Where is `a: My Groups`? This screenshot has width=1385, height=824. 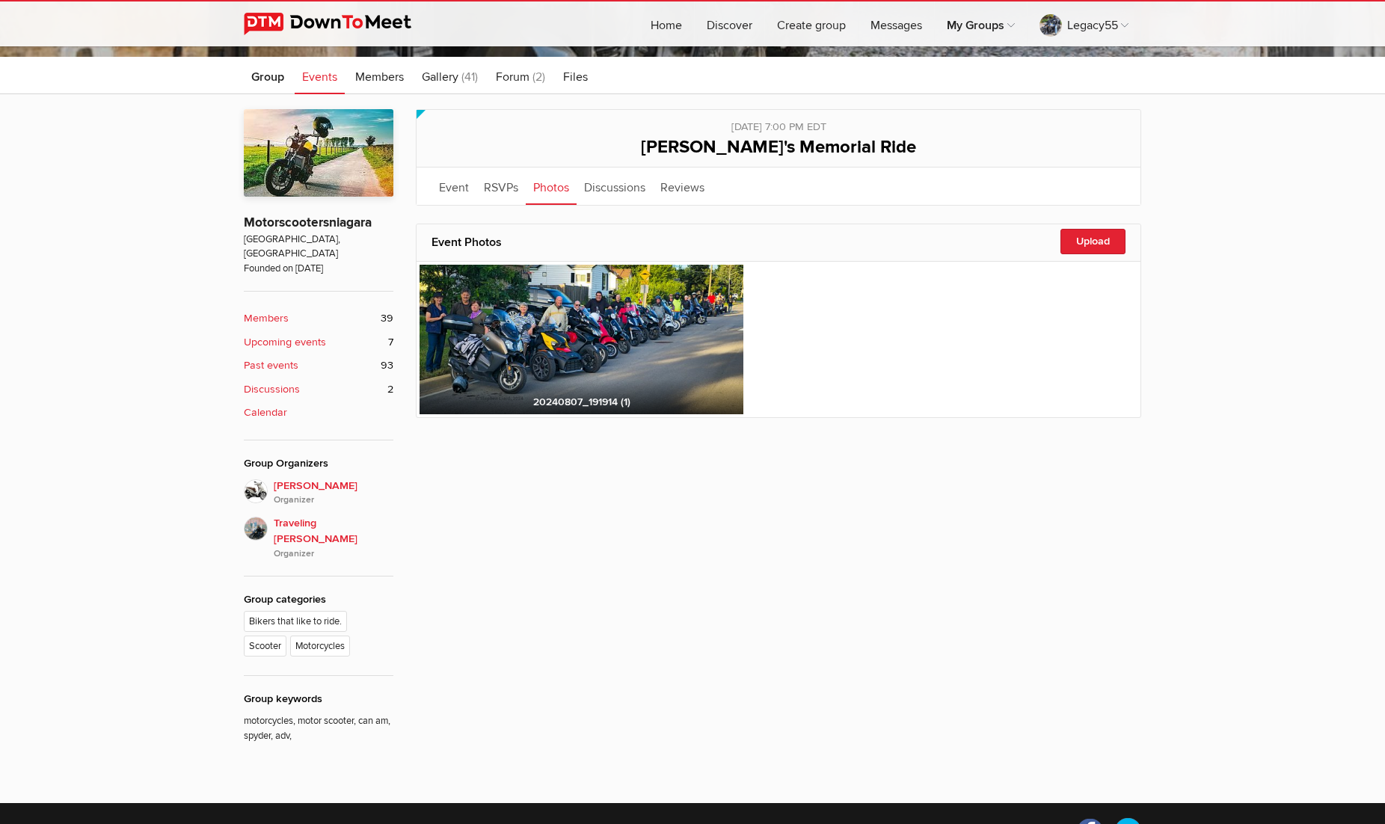 a: My Groups is located at coordinates (980, 24).